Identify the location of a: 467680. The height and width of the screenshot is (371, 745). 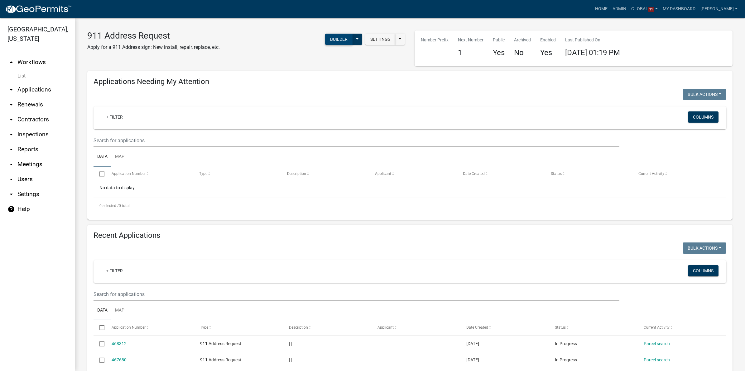
(119, 360).